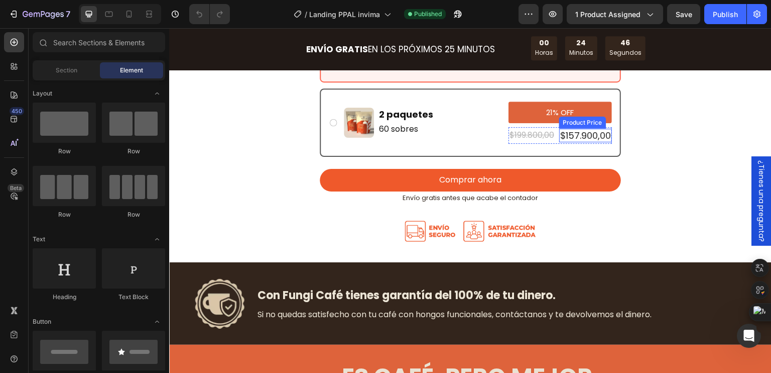 This screenshot has width=771, height=373. Describe the element at coordinates (39, 14) in the screenshot. I see `button: 7` at that location.